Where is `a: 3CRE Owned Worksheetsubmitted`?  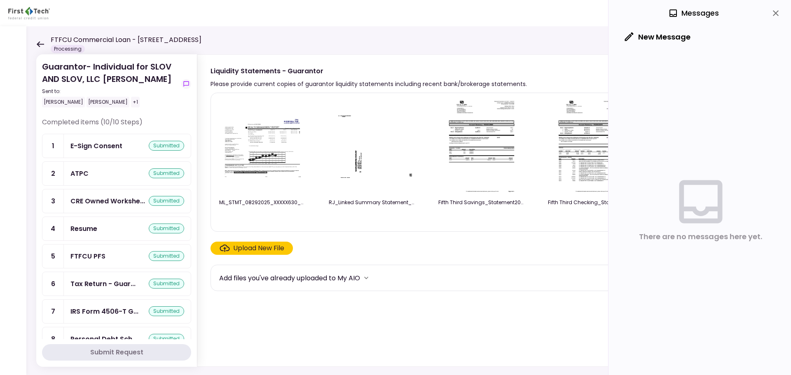
a: 3CRE Owned Worksheetsubmitted is located at coordinates (117, 201).